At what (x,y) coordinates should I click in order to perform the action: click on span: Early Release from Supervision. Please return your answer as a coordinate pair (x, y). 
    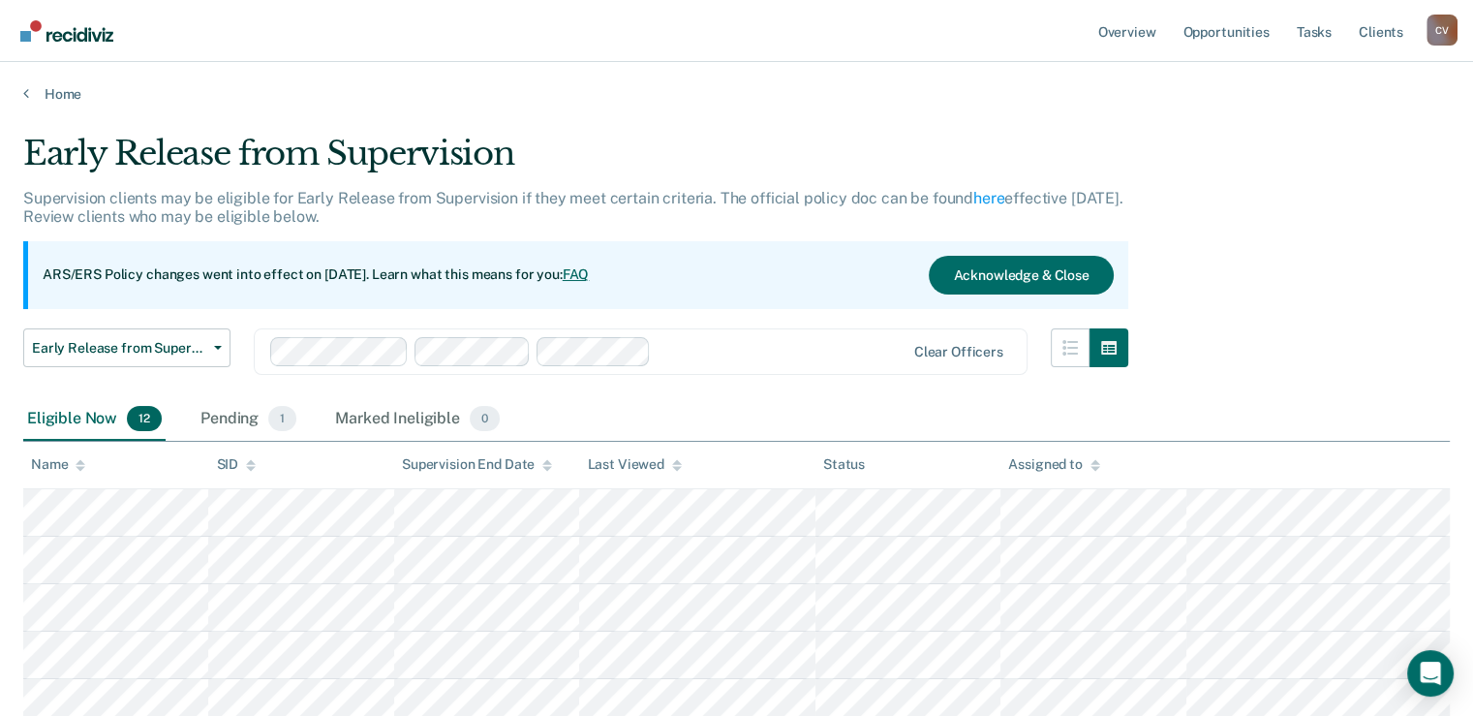
    Looking at the image, I should click on (119, 348).